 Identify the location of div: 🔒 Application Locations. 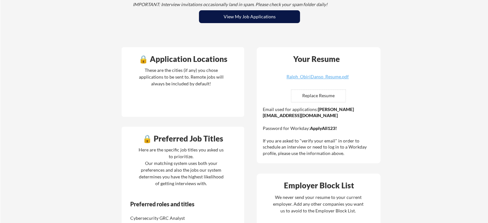
(183, 59).